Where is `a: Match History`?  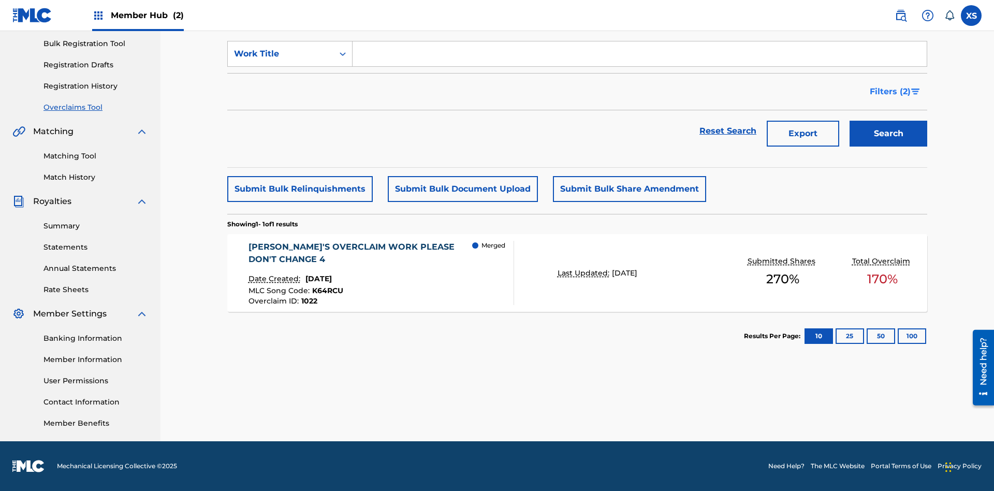 a: Match History is located at coordinates (96, 177).